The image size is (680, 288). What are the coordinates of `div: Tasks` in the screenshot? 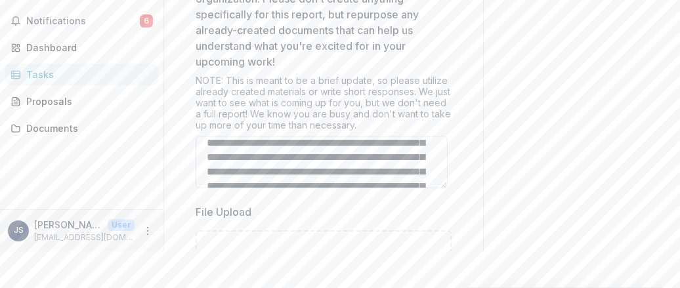 It's located at (87, 74).